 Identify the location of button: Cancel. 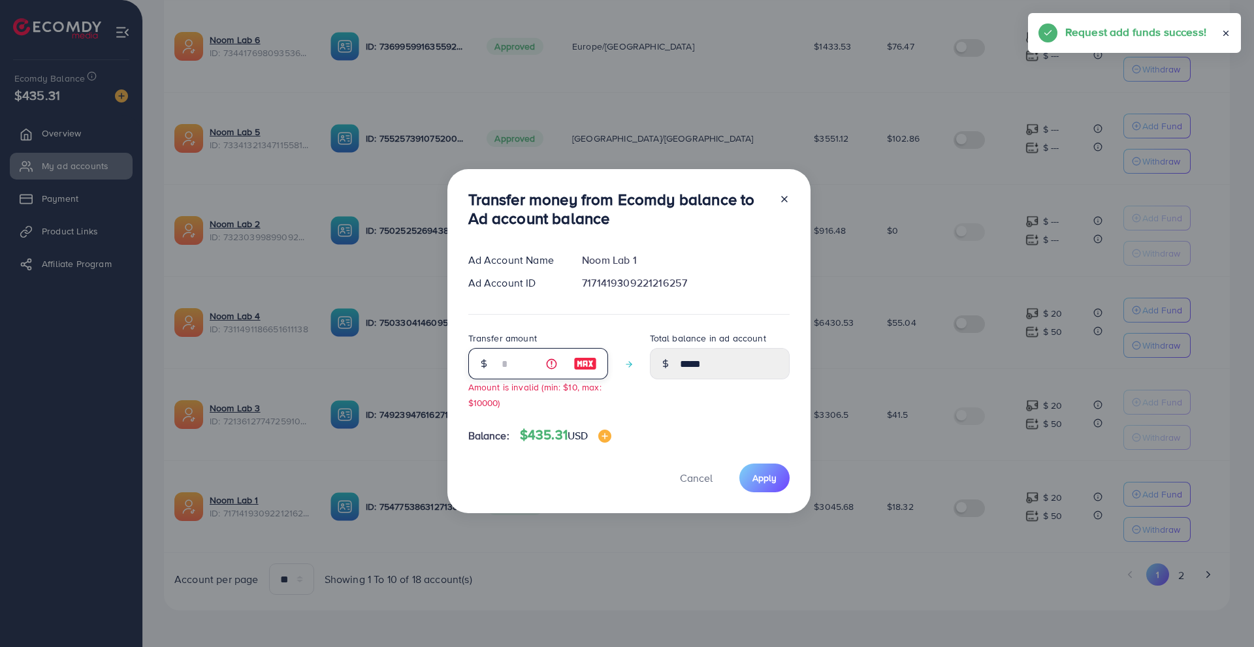
(696, 477).